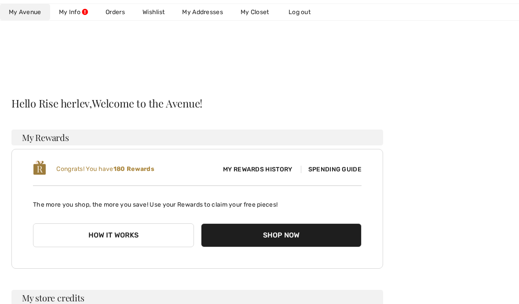 The image size is (519, 304). What do you see at coordinates (73, 12) in the screenshot?
I see `a: My Info` at bounding box center [73, 12].